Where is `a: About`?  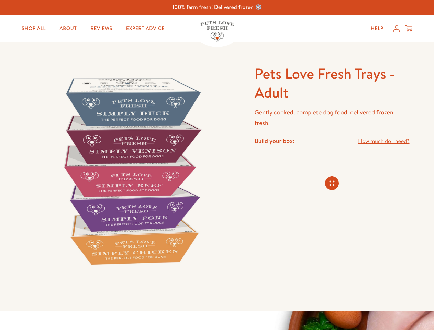
a: About is located at coordinates (68, 29).